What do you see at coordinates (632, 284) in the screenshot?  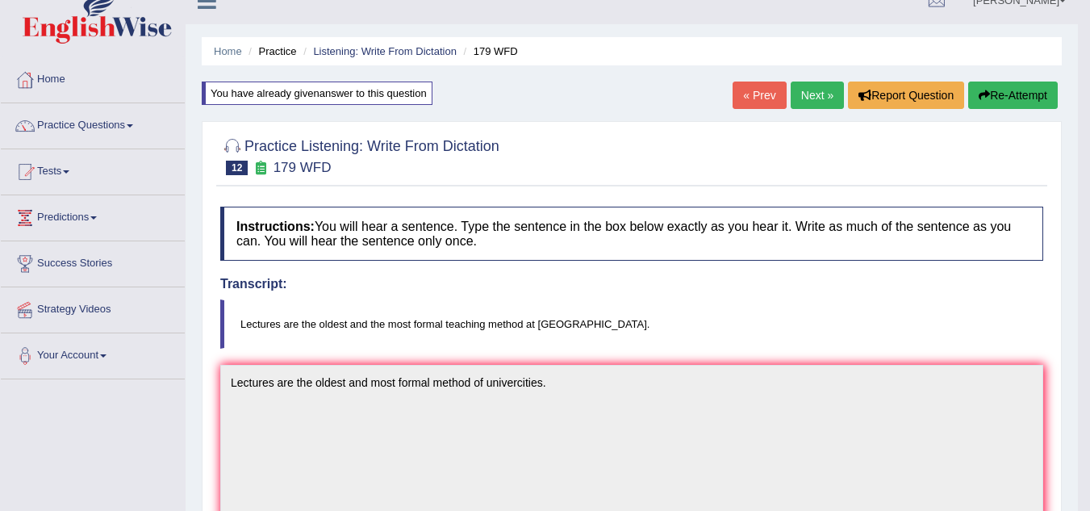 I see `h4: Transcript:` at bounding box center [632, 284].